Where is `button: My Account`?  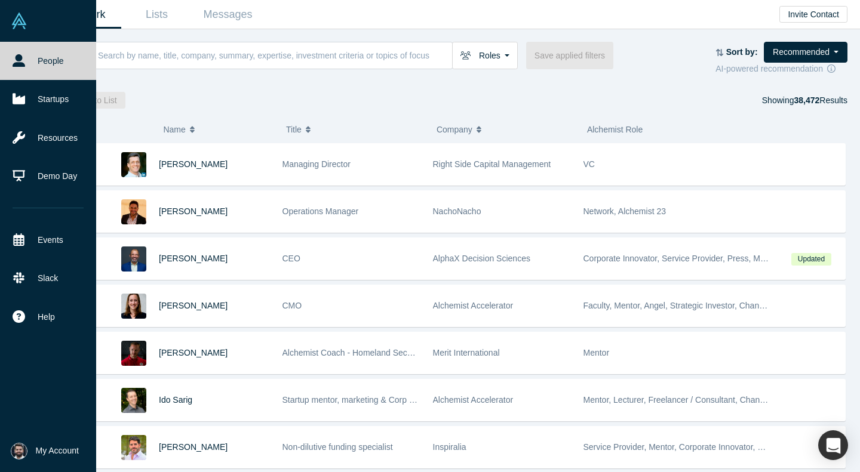
button: My Account is located at coordinates (45, 451).